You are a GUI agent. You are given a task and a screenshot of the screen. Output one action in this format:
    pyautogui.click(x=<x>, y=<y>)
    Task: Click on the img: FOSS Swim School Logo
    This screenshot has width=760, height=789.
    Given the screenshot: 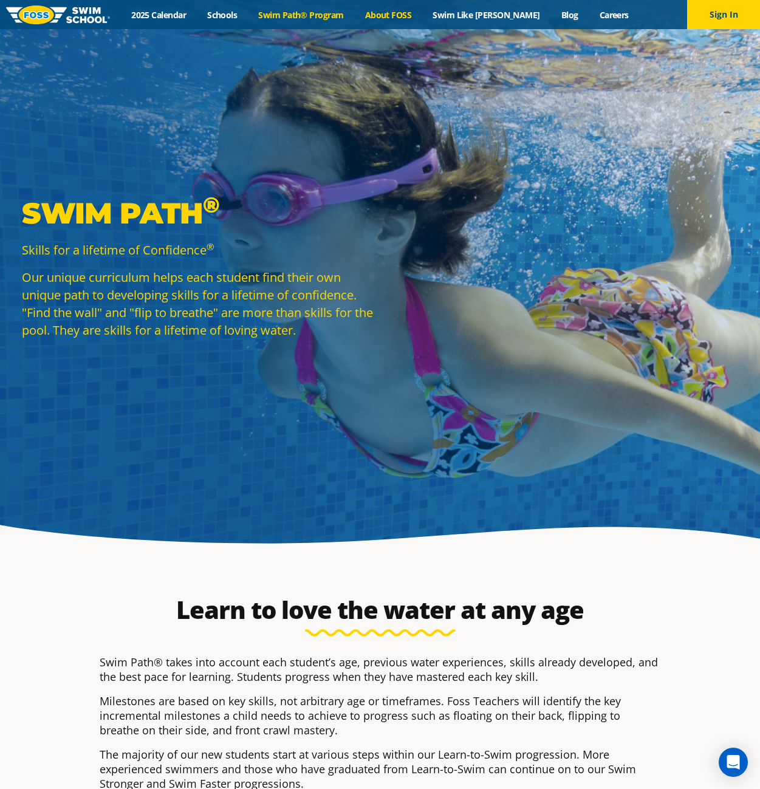 What is the action you would take?
    pyautogui.click(x=58, y=15)
    